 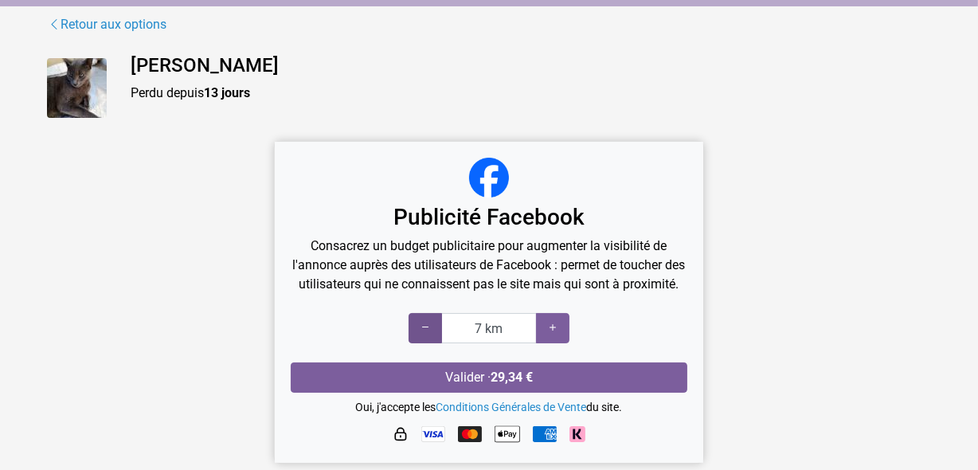 What do you see at coordinates (489, 407) in the screenshot?
I see `small: Oui, j'accepte les du site.` at bounding box center [489, 407].